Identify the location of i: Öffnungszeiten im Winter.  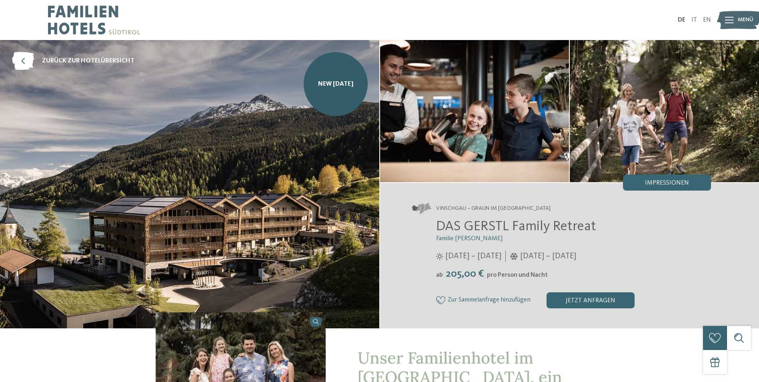
(514, 256).